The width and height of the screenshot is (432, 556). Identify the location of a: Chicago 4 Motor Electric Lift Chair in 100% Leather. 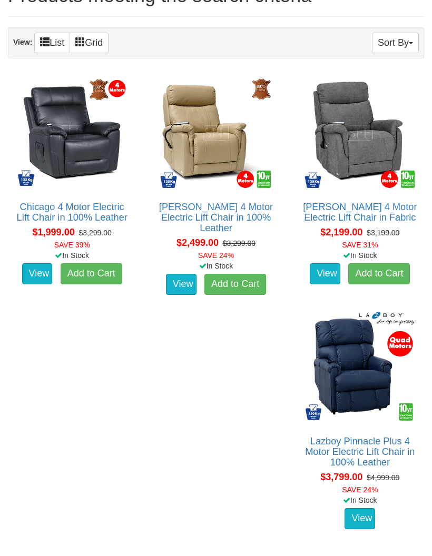
(72, 212).